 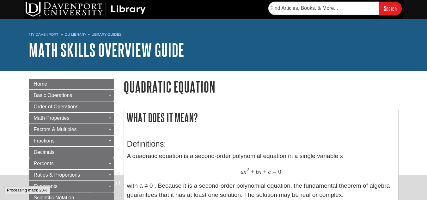 What do you see at coordinates (44, 141) in the screenshot?
I see `span: Fractions` at bounding box center [44, 141].